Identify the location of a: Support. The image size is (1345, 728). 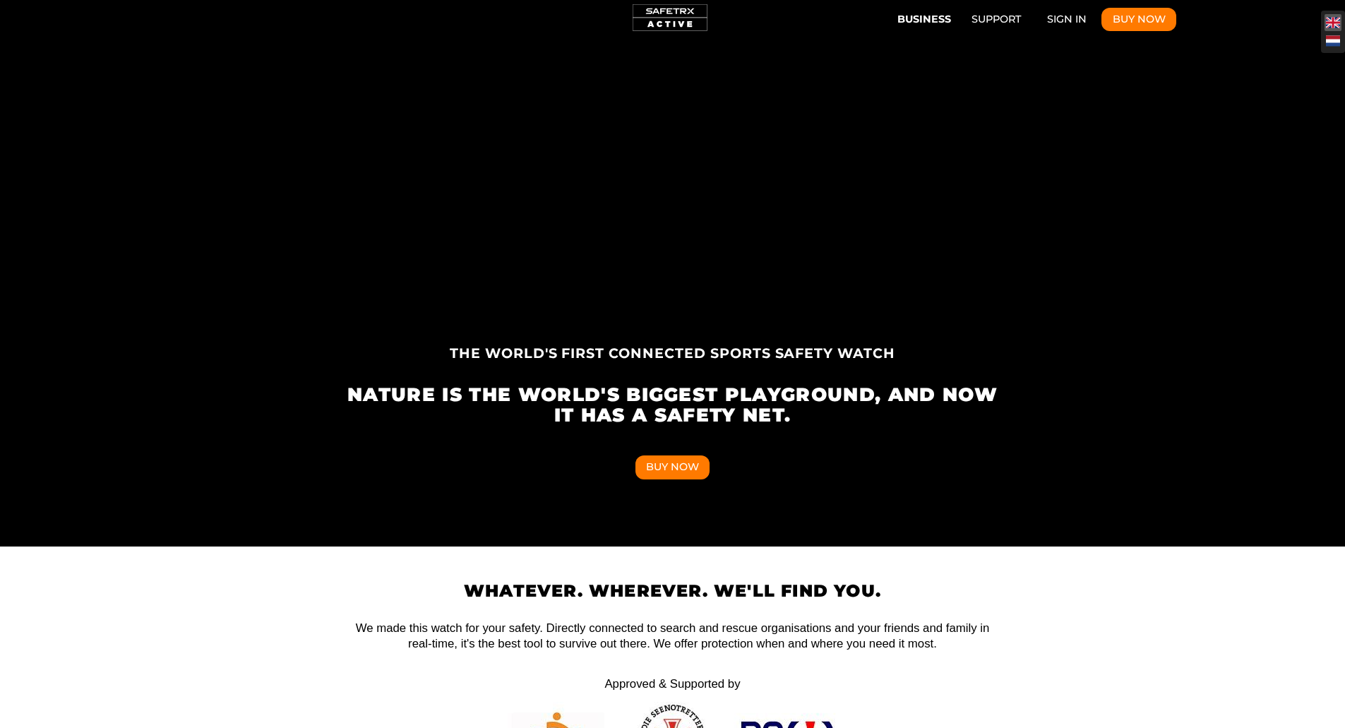
(996, 20).